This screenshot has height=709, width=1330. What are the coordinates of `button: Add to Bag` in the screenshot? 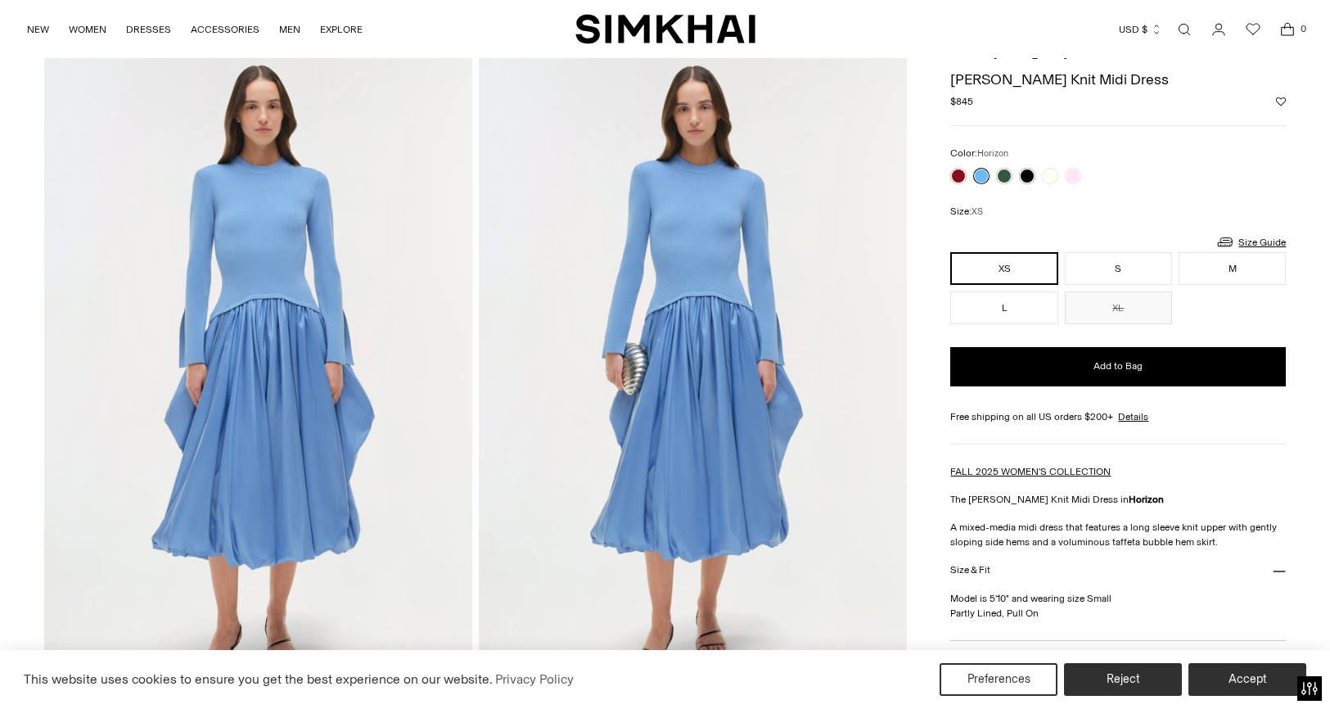 It's located at (1118, 367).